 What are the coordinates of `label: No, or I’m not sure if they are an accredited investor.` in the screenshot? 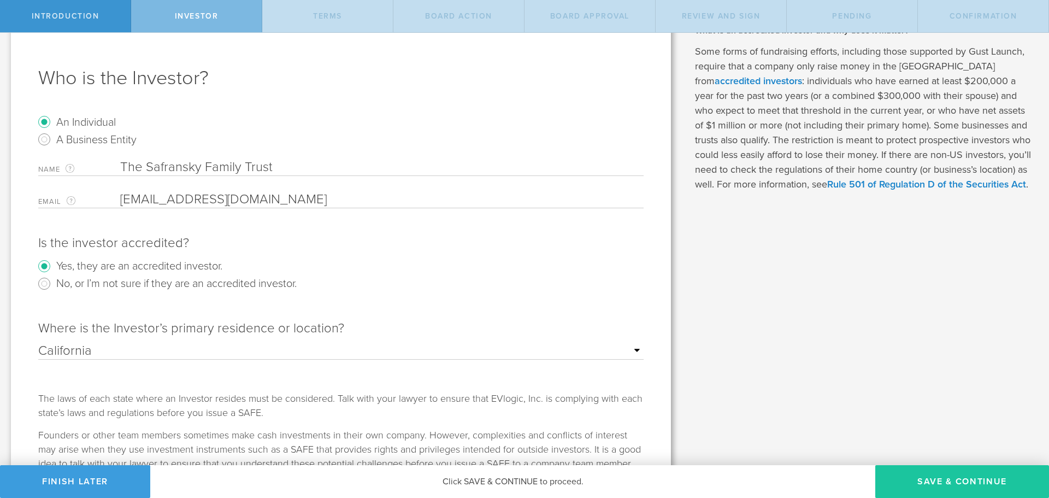 It's located at (176, 282).